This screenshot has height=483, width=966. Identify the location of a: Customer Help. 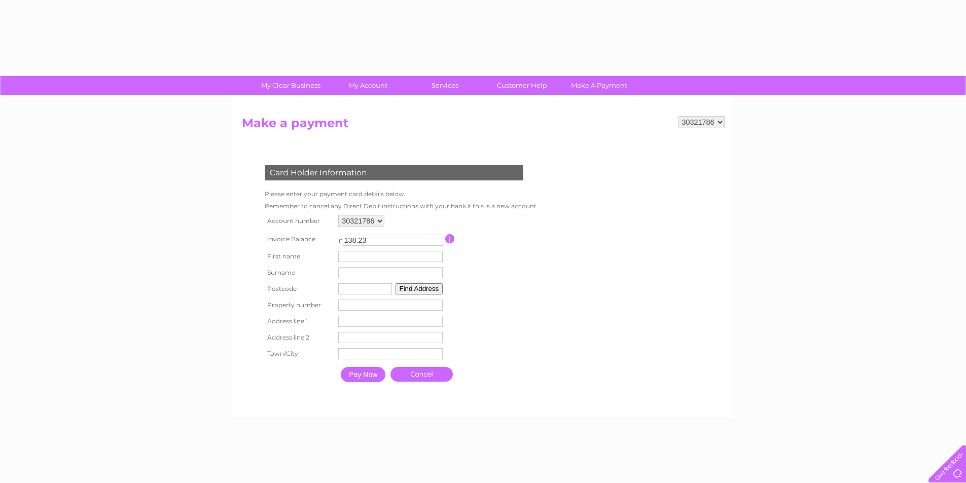
(522, 85).